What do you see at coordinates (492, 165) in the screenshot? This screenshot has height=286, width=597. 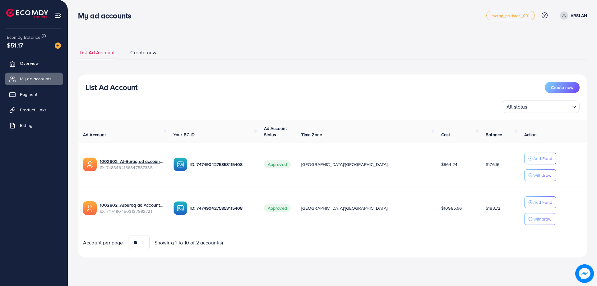 I see `span: $176.16` at bounding box center [492, 165].